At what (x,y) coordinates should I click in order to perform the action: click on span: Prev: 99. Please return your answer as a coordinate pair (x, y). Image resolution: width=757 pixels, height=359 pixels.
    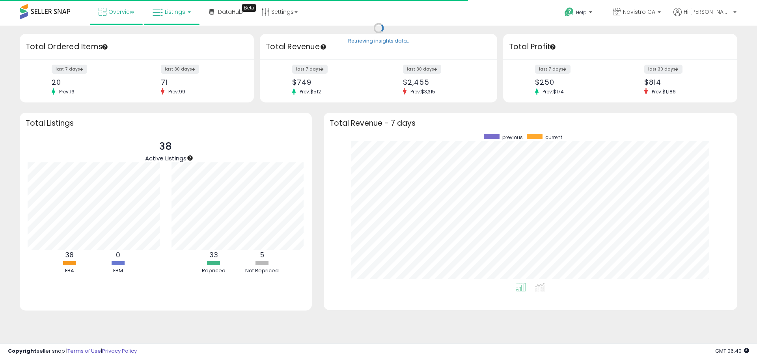
    Looking at the image, I should click on (177, 92).